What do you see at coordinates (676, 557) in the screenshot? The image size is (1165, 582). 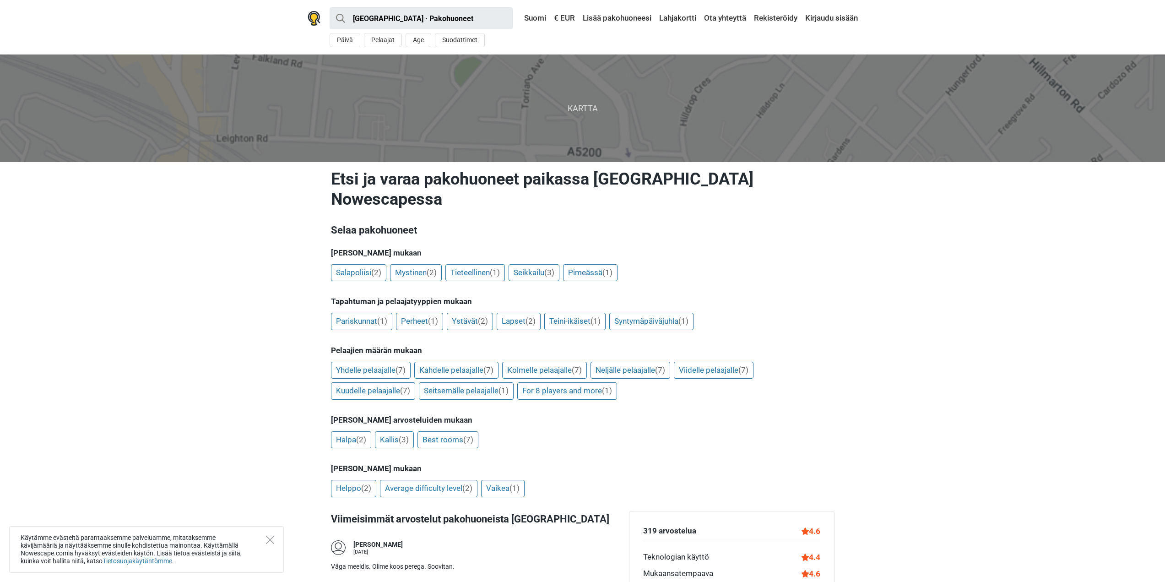 I see `div: Teknologian käyttö` at bounding box center [676, 557].